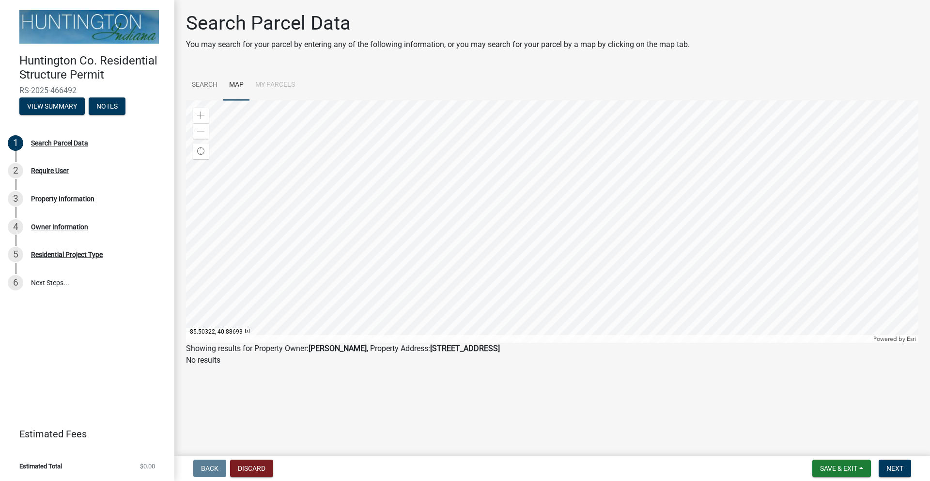 The height and width of the screenshot is (481, 930). I want to click on a: Estimated Fees, so click(83, 434).